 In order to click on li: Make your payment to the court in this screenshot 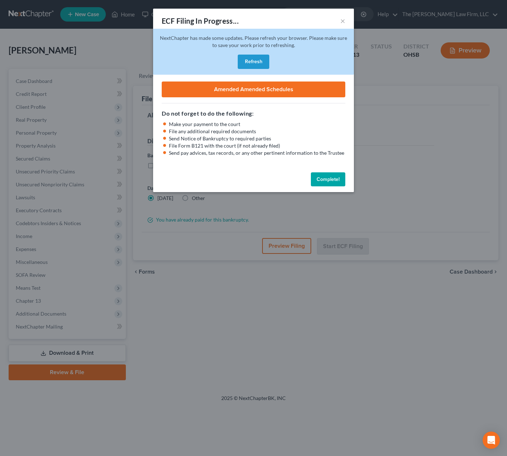, I will do `click(257, 124)`.